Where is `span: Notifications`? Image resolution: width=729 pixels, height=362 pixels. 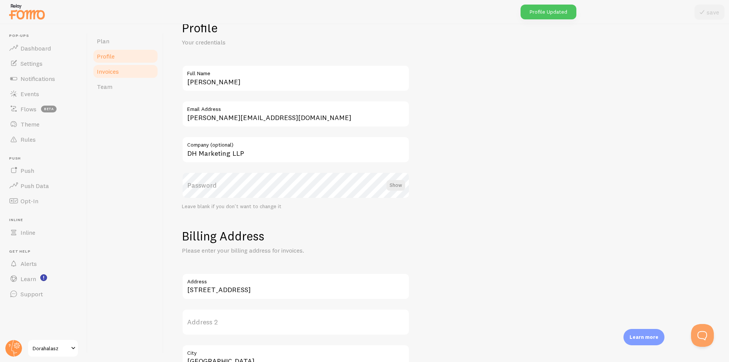
span: Notifications is located at coordinates (38, 79).